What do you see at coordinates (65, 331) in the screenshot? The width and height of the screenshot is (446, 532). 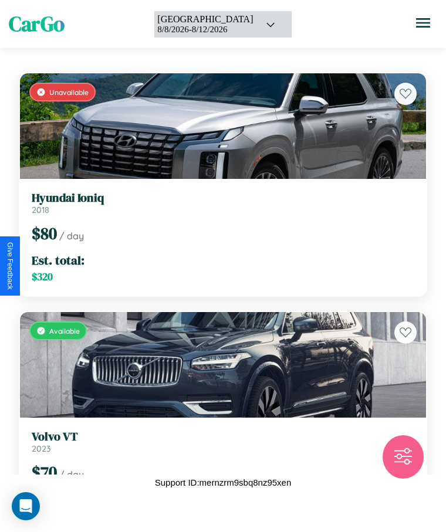 I see `span: Available` at bounding box center [65, 331].